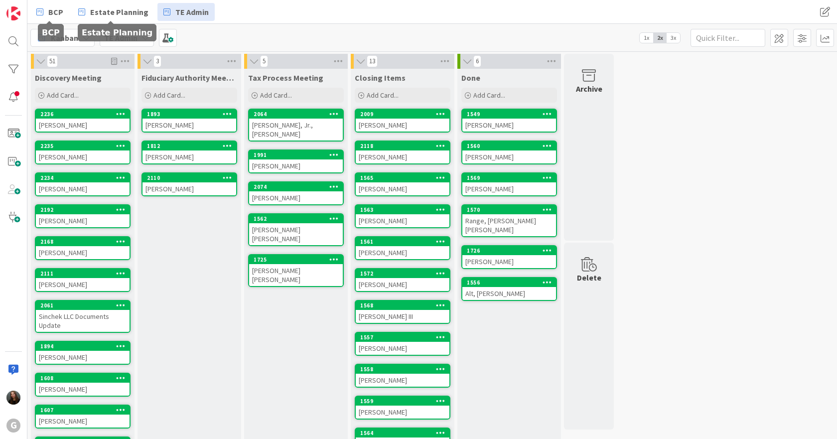 The height and width of the screenshot is (439, 837). What do you see at coordinates (83, 321) in the screenshot?
I see `div: Sinchek LLC Documents Update` at bounding box center [83, 321].